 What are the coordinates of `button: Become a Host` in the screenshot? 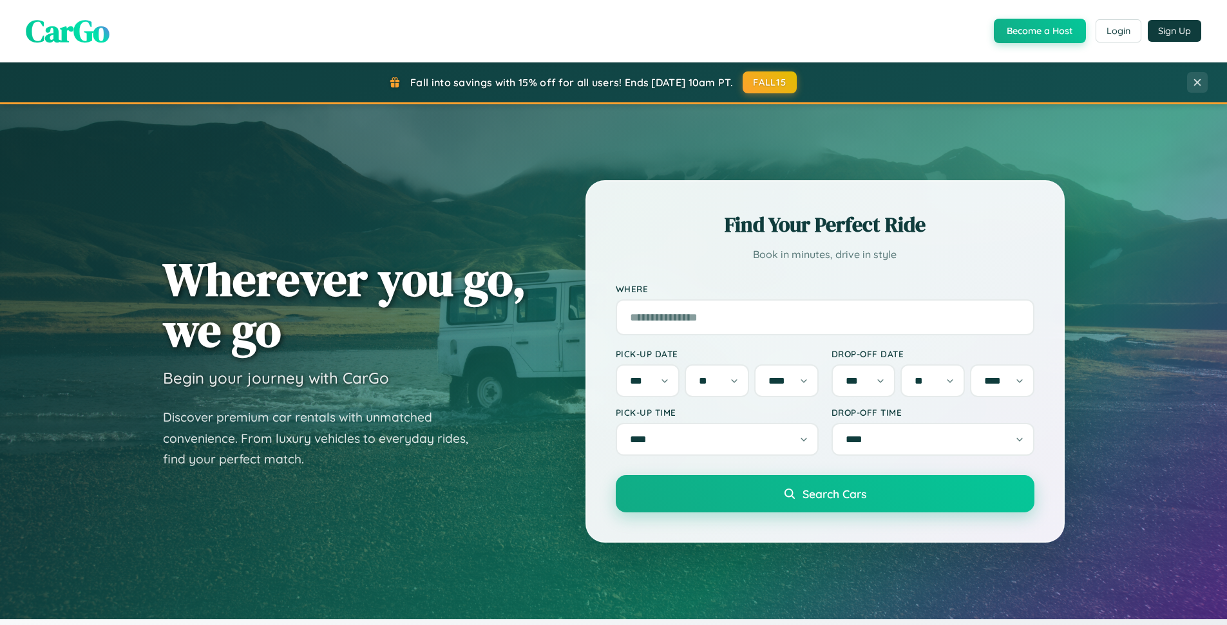 It's located at (1039, 31).